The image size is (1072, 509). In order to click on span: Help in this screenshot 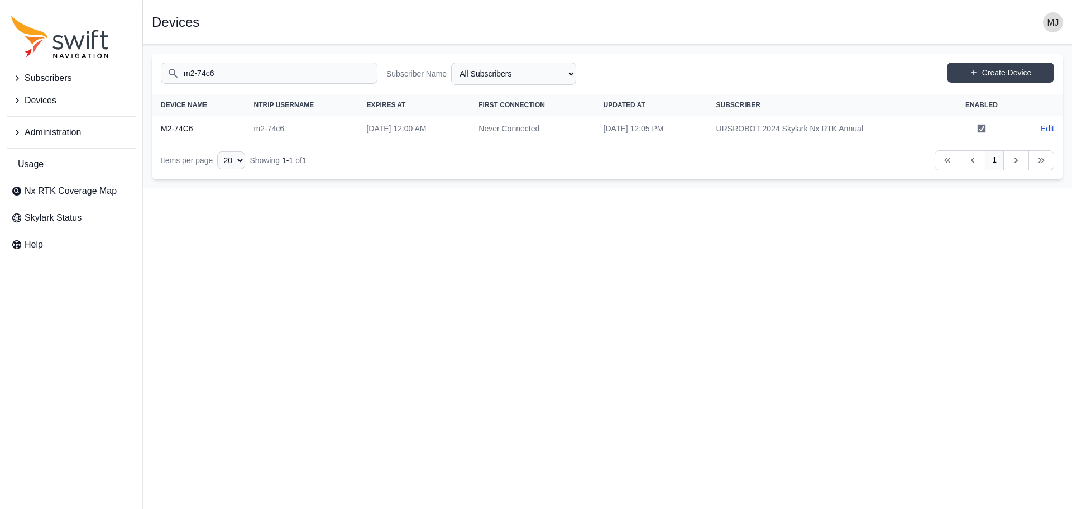, I will do `click(34, 245)`.